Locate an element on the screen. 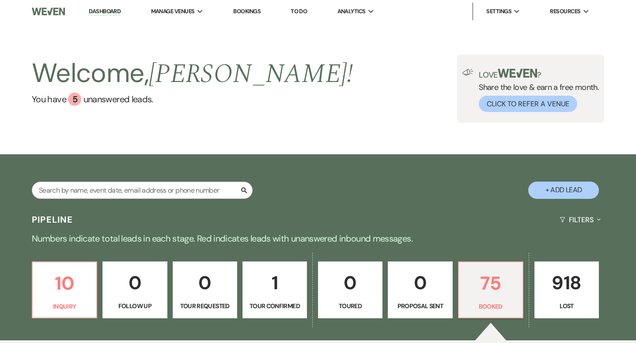  a: You have 5 unanswered leads. is located at coordinates (192, 99).